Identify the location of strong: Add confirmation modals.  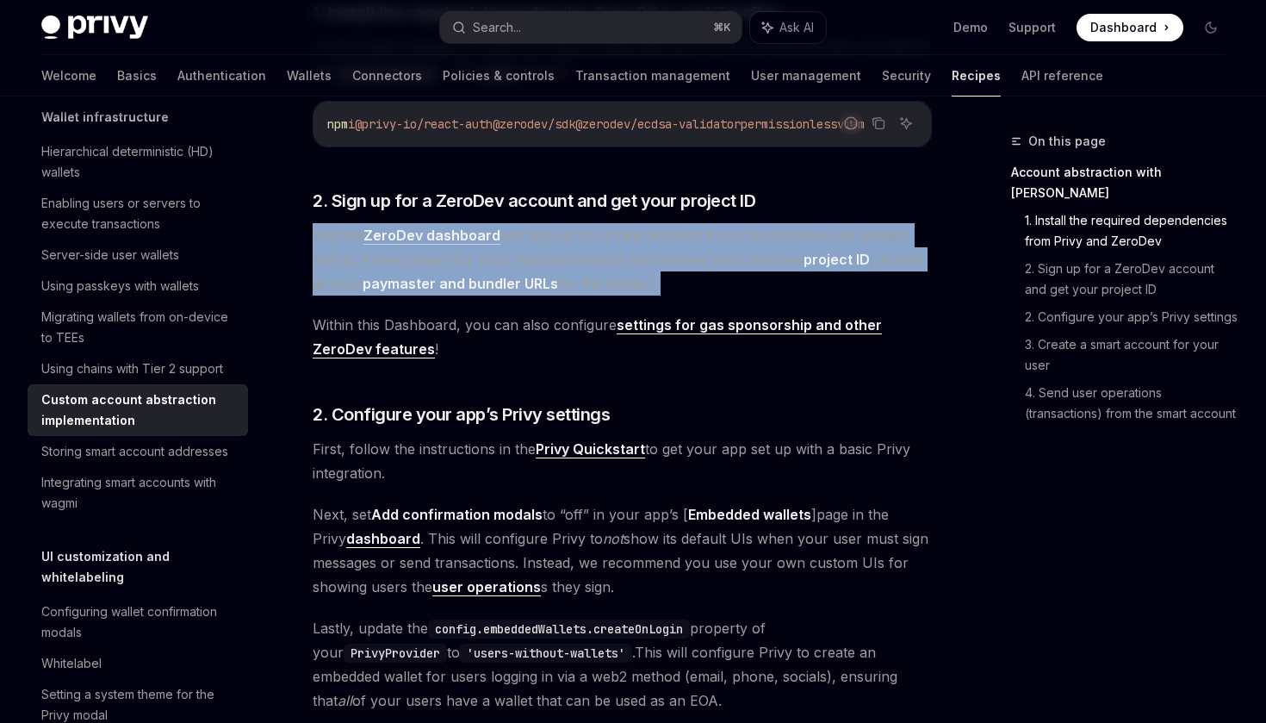
(457, 514).